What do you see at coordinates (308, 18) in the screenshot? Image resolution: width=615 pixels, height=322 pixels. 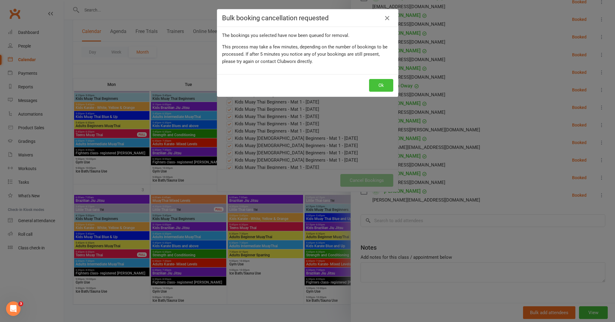 I see `h4: Bulk booking cancellation requested` at bounding box center [308, 18].